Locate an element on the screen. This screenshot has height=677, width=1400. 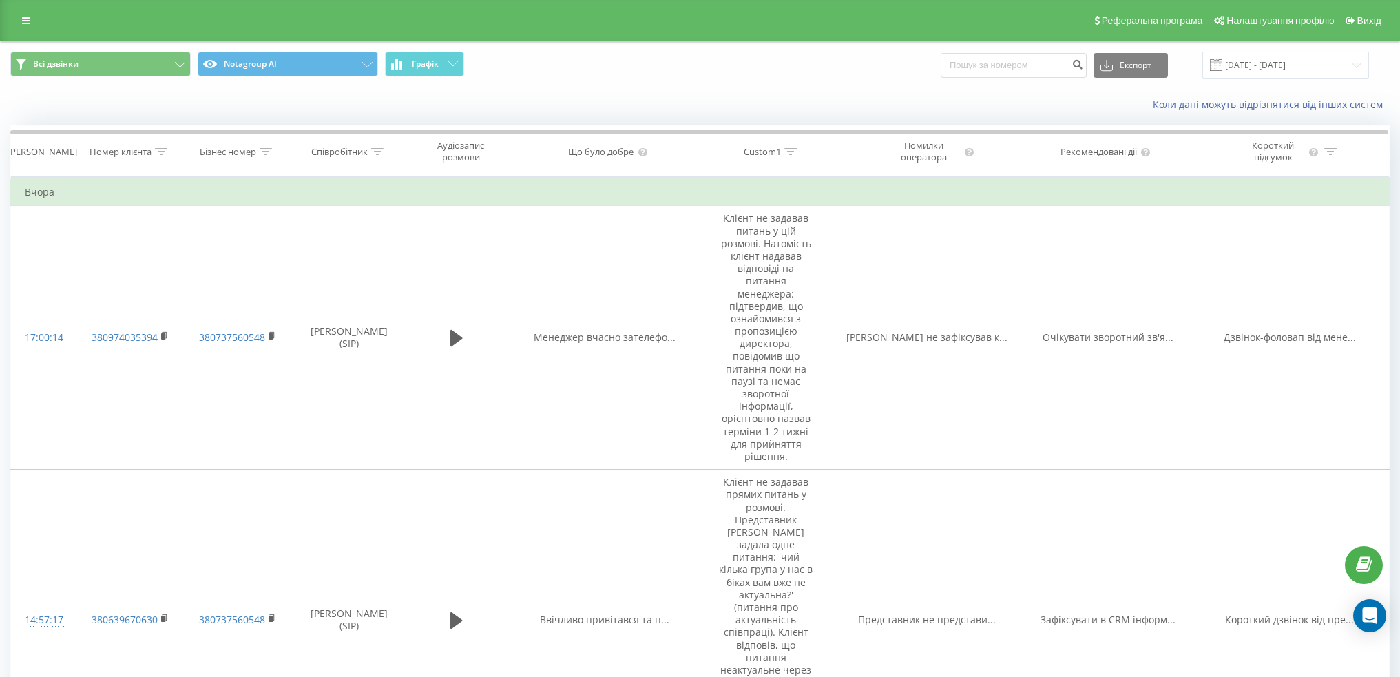
div: Що було добре is located at coordinates (600, 151).